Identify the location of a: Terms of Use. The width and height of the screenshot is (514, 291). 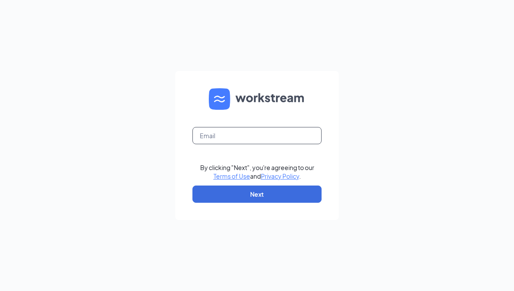
(231, 176).